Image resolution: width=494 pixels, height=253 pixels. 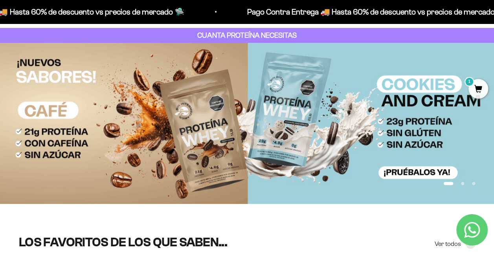 I want to click on span: Ver todos, so click(x=448, y=244).